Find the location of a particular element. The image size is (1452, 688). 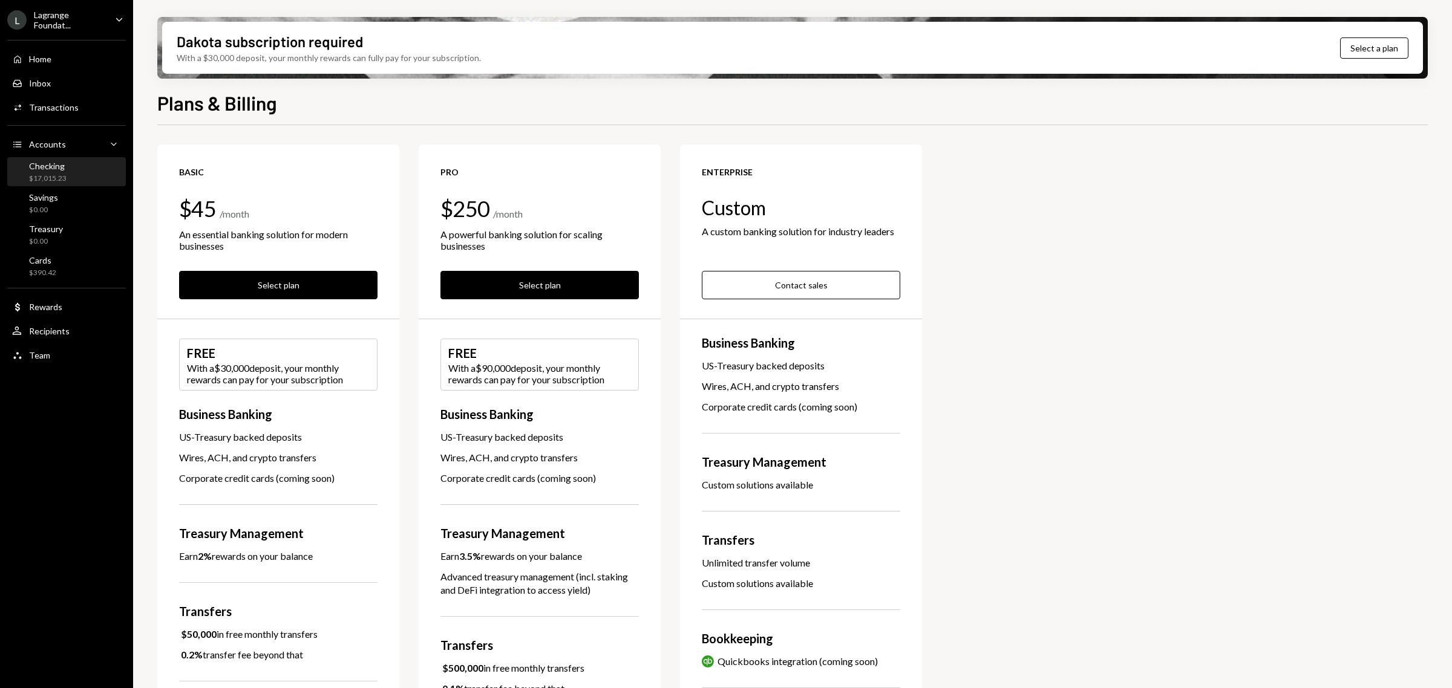

h1: Plans & Billing is located at coordinates (217, 103).